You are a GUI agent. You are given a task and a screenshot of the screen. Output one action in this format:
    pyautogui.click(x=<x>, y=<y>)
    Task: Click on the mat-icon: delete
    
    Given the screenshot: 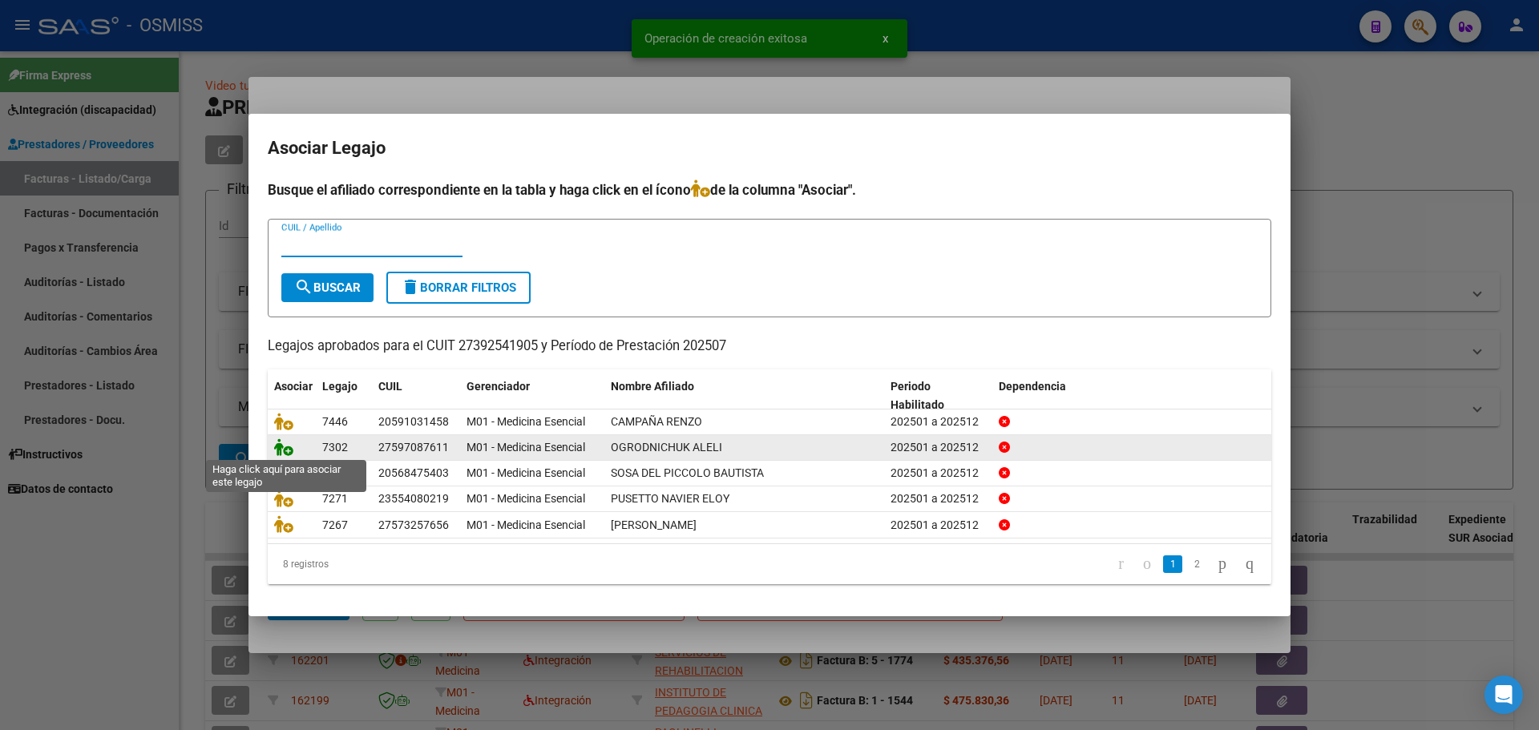 What is the action you would take?
    pyautogui.click(x=410, y=287)
    